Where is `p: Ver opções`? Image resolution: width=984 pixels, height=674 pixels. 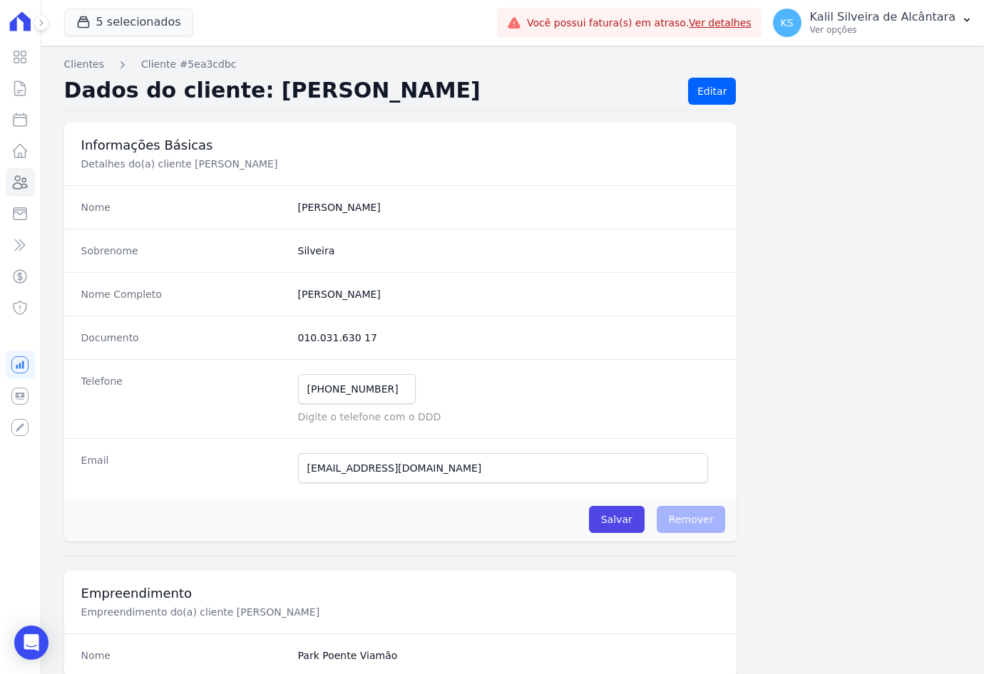 p: Ver opções is located at coordinates (882, 30).